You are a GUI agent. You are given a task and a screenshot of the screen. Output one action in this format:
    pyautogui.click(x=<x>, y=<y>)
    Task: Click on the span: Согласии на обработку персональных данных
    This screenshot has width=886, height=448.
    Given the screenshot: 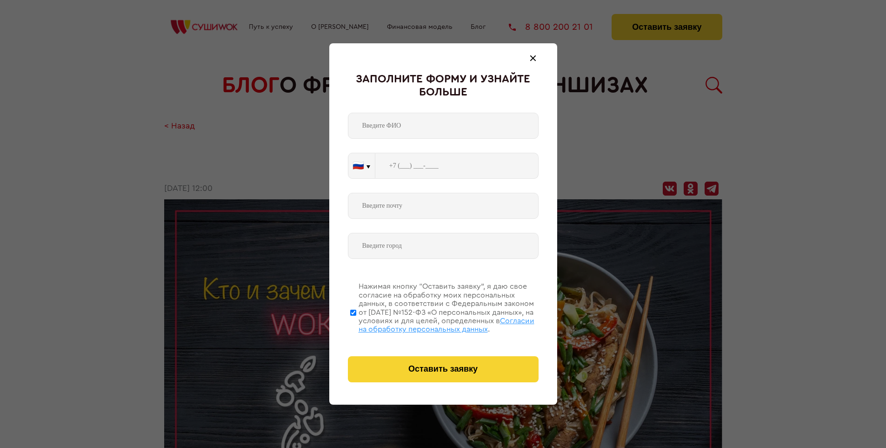 What is the action you would take?
    pyautogui.click(x=447, y=325)
    